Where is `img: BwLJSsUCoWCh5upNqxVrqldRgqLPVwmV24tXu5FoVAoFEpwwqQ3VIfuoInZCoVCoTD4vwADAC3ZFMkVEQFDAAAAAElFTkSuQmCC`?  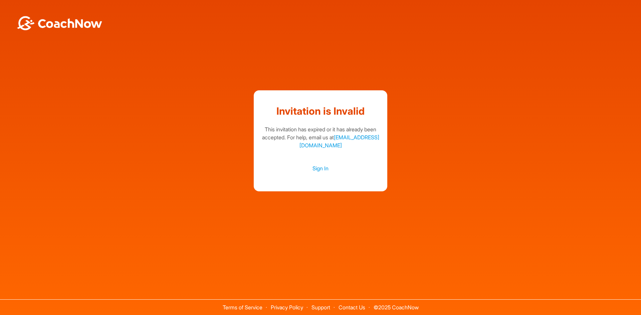
img: BwLJSsUCoWCh5upNqxVrqldRgqLPVwmV24tXu5FoVAoFEpwwqQ3VIfuoInZCoVCoTD4vwADAC3ZFMkVEQFDAAAAAElFTkSuQmCC is located at coordinates (59, 23).